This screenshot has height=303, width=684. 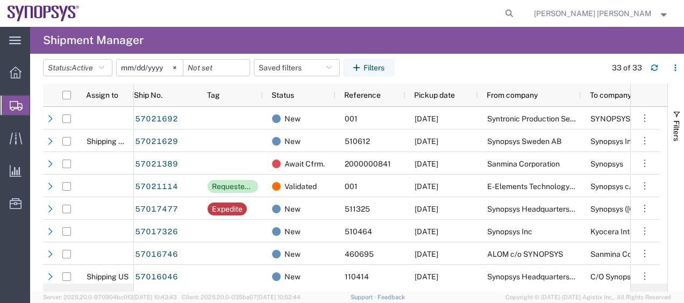 I want to click on span: Server: 2025.20.0-970904bc0f3, so click(x=110, y=297).